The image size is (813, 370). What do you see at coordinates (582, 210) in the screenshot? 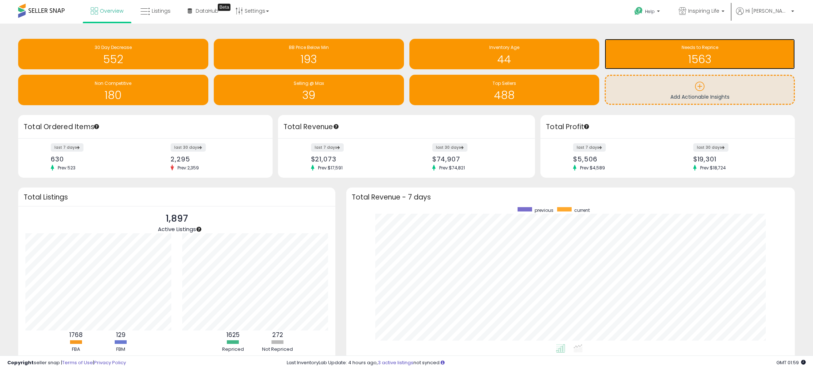
I see `span: current` at bounding box center [582, 210].